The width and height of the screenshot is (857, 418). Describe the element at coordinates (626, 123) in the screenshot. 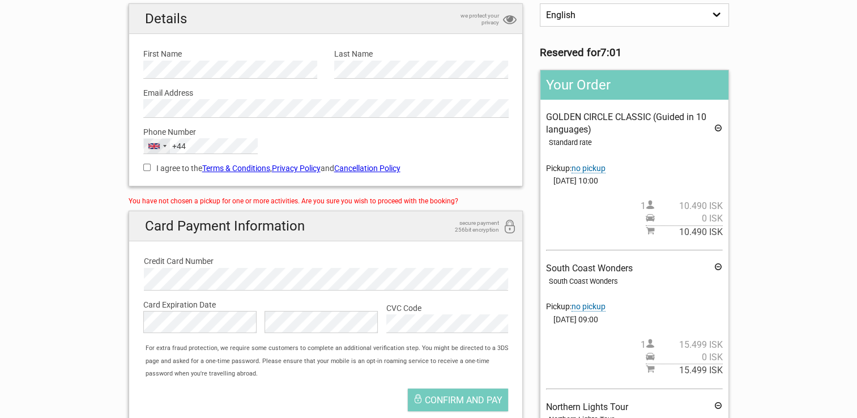

I see `span: GOLDEN CIRCLE CLASSIC (Guided in 10 languages)` at that location.